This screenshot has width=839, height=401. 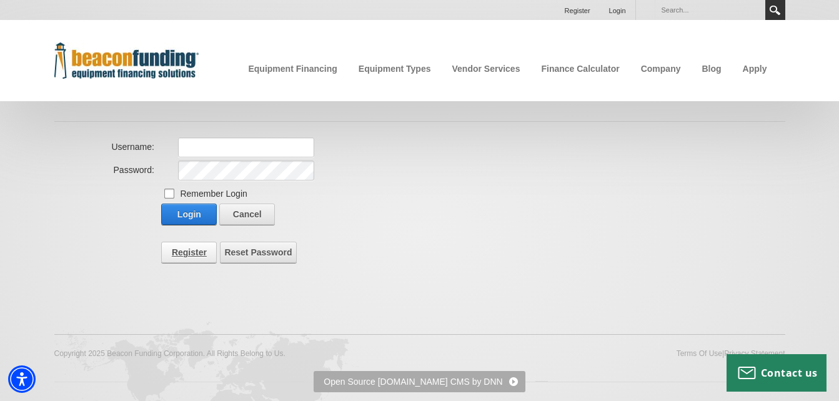 What do you see at coordinates (661, 69) in the screenshot?
I see `a: Company` at bounding box center [661, 69].